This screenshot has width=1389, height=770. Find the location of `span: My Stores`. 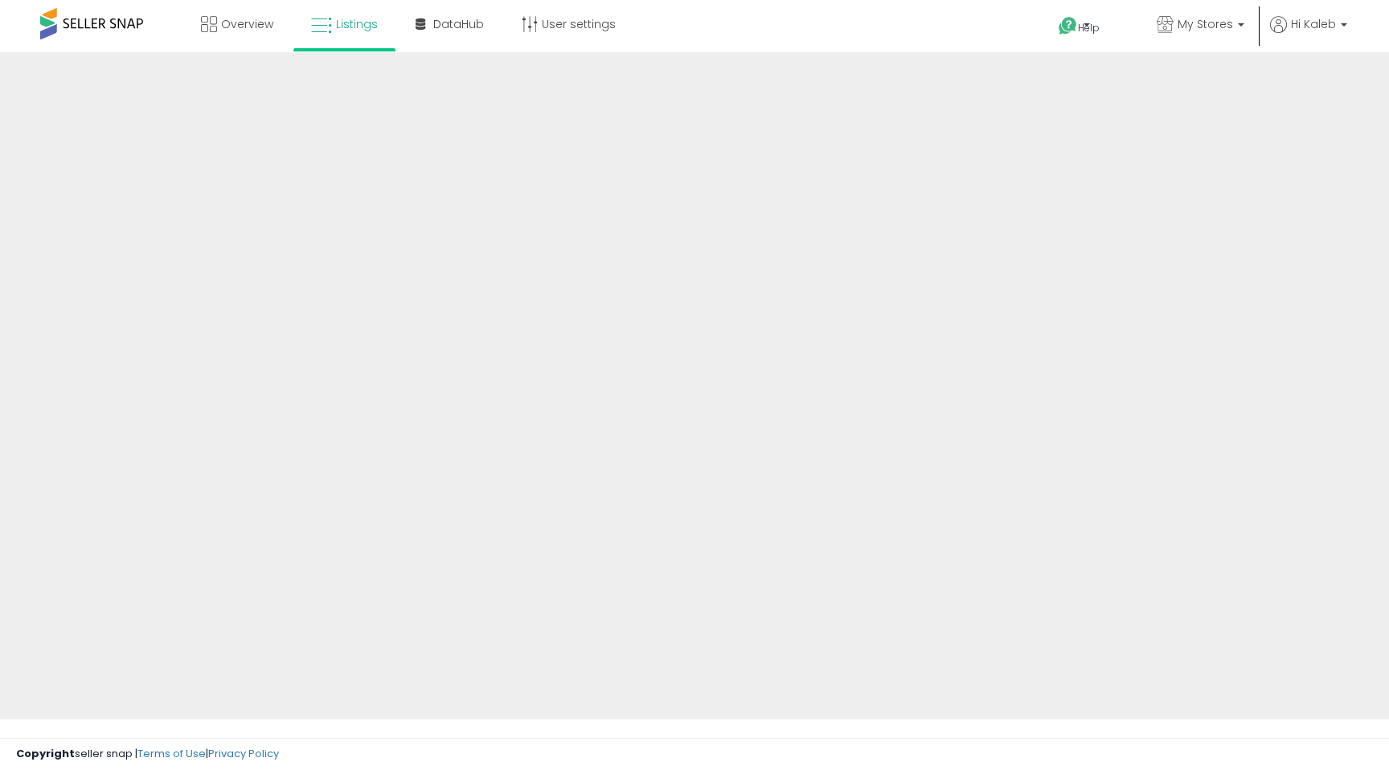

span: My Stores is located at coordinates (1205, 24).